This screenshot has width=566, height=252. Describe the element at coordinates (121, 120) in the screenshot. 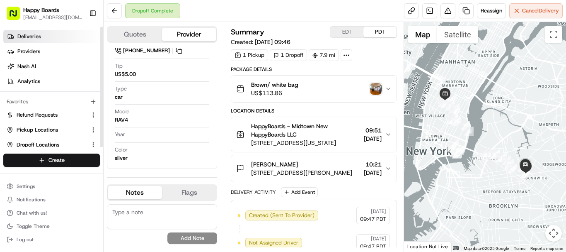

I see `div: RAV4` at that location.